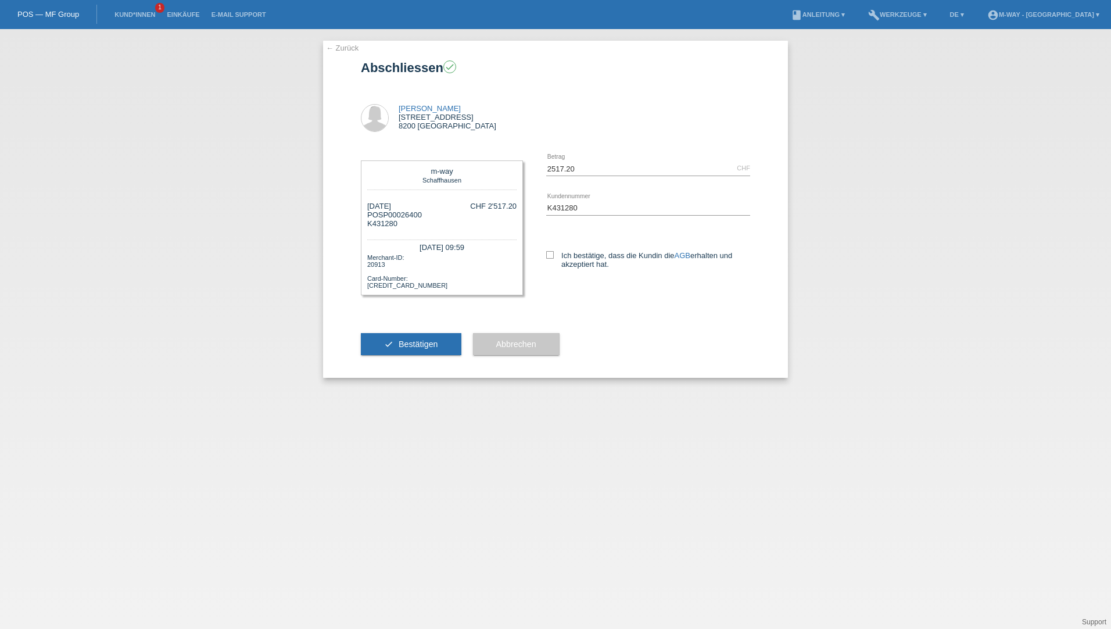 The width and height of the screenshot is (1111, 629). What do you see at coordinates (516, 344) in the screenshot?
I see `button: Abbrechen` at bounding box center [516, 344].